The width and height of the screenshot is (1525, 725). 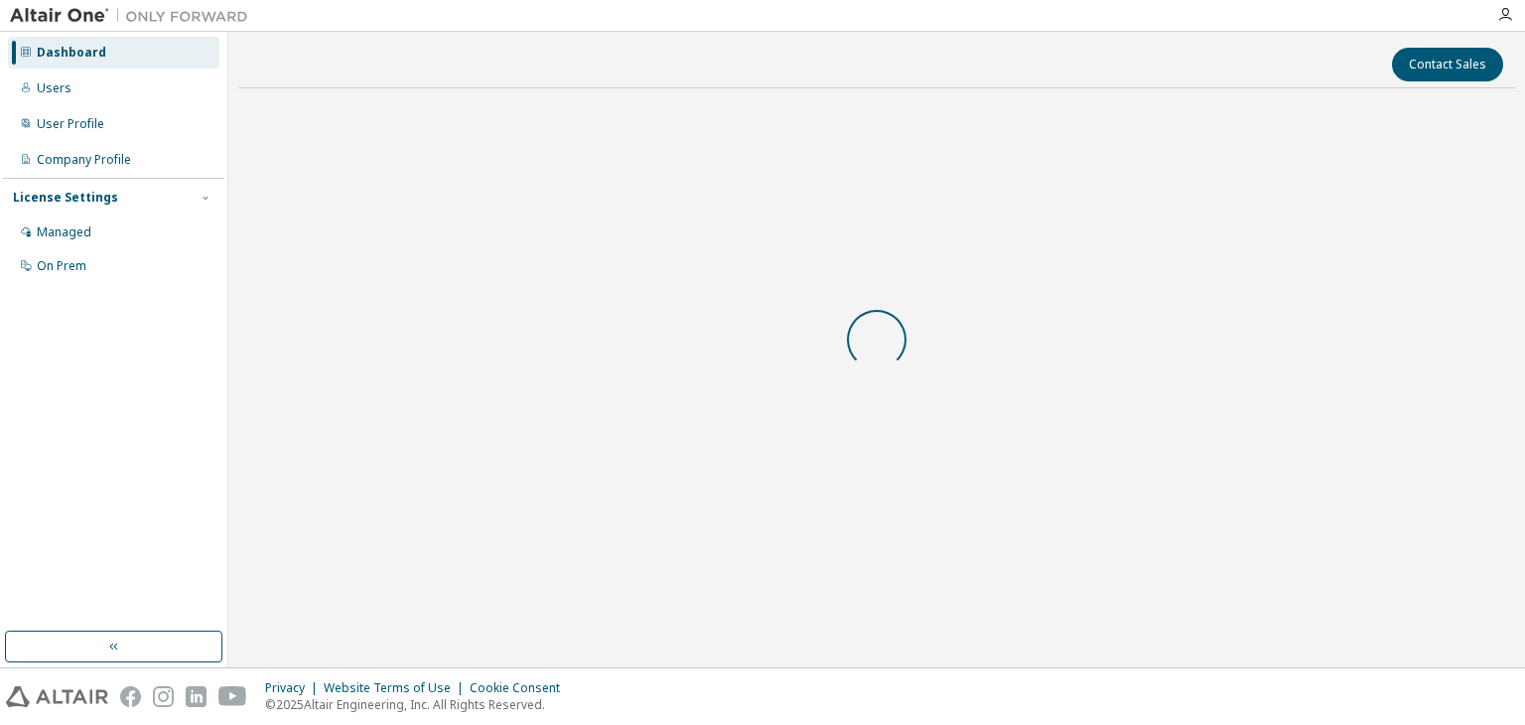 I want to click on button: Contact Sales, so click(x=1447, y=65).